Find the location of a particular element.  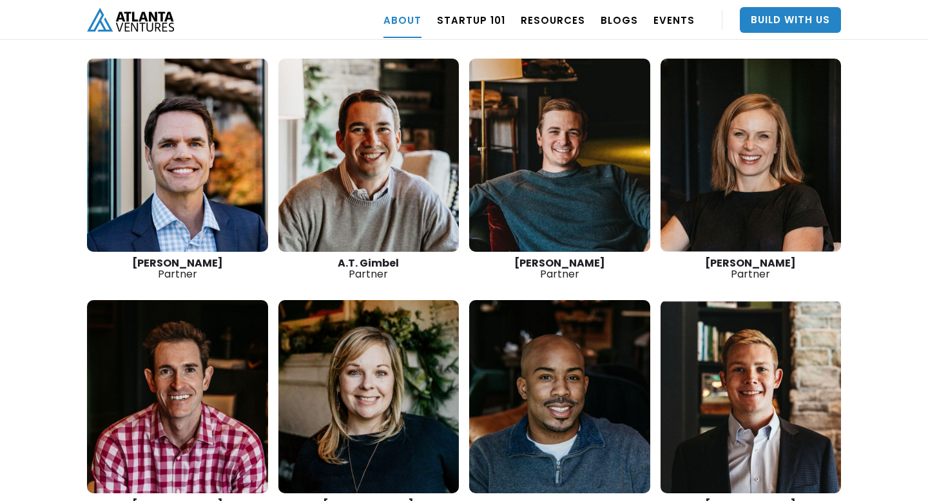

a: Startup 101 is located at coordinates (471, 20).